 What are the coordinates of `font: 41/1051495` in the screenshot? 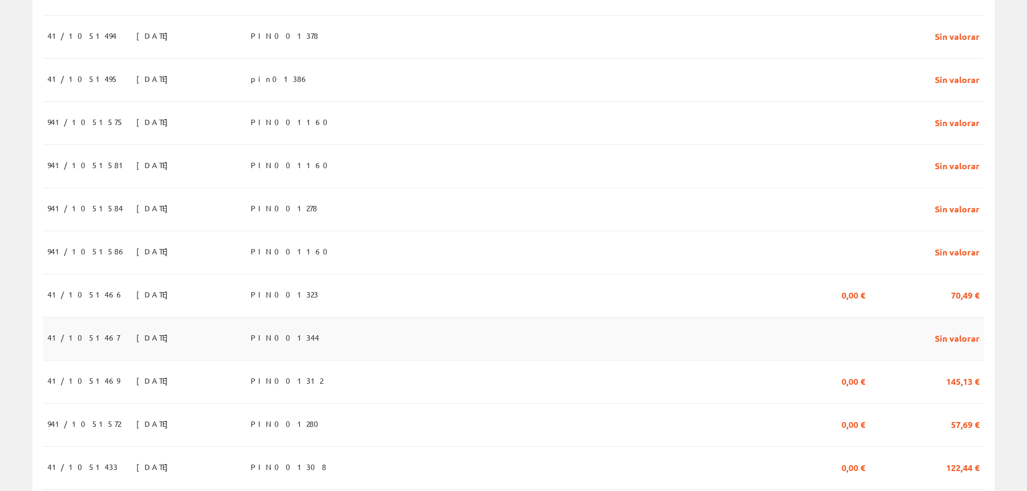 It's located at (83, 79).